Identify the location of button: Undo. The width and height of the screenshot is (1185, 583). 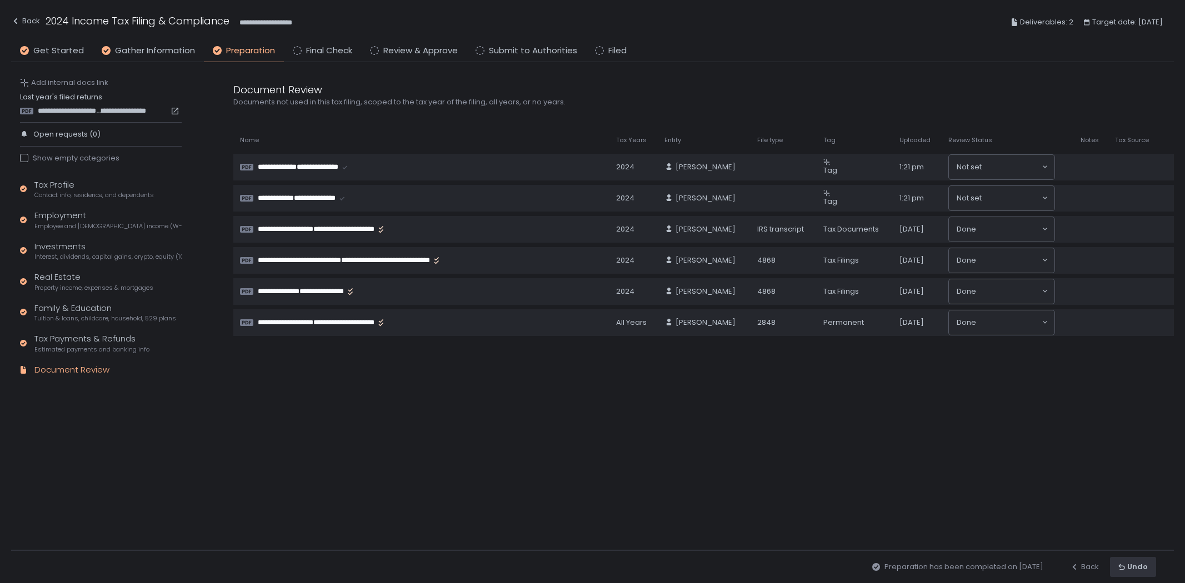
(1133, 567).